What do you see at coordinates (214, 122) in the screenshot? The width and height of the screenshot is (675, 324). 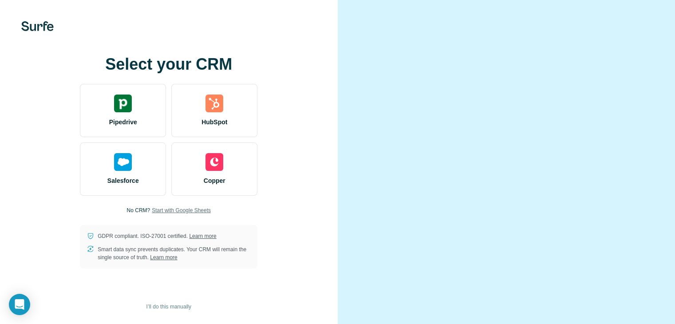 I see `span: HubSpot` at bounding box center [214, 122].